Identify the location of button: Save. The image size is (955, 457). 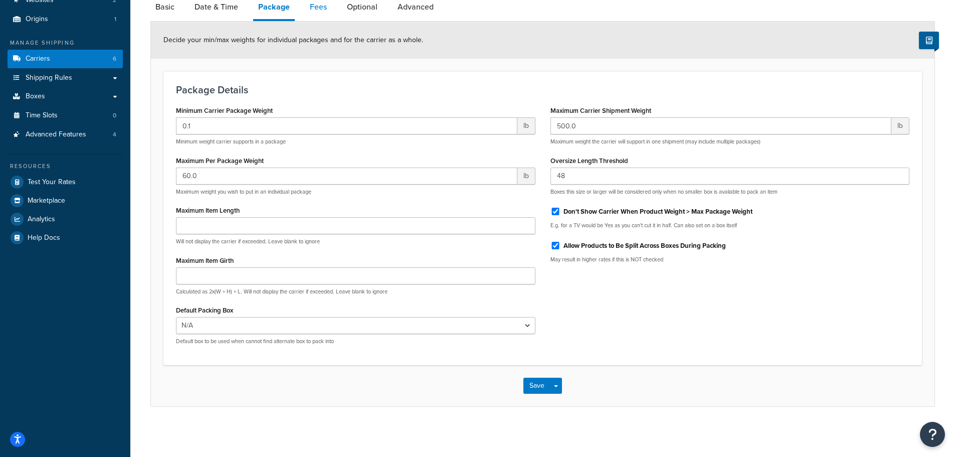
(537, 385).